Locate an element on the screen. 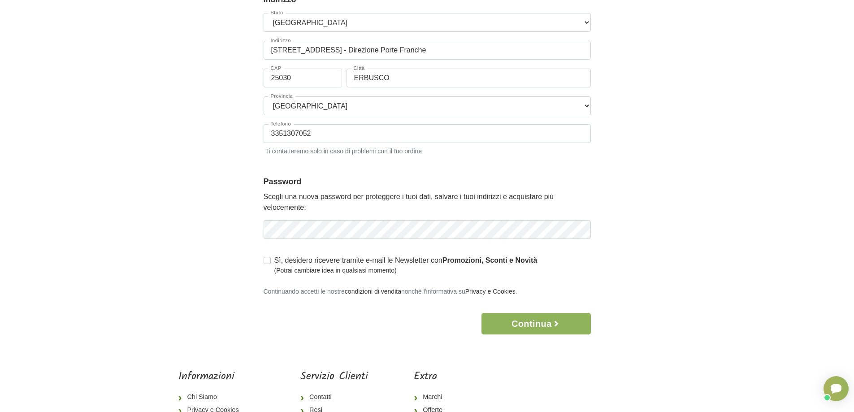  input: Telefono is located at coordinates (427, 134).